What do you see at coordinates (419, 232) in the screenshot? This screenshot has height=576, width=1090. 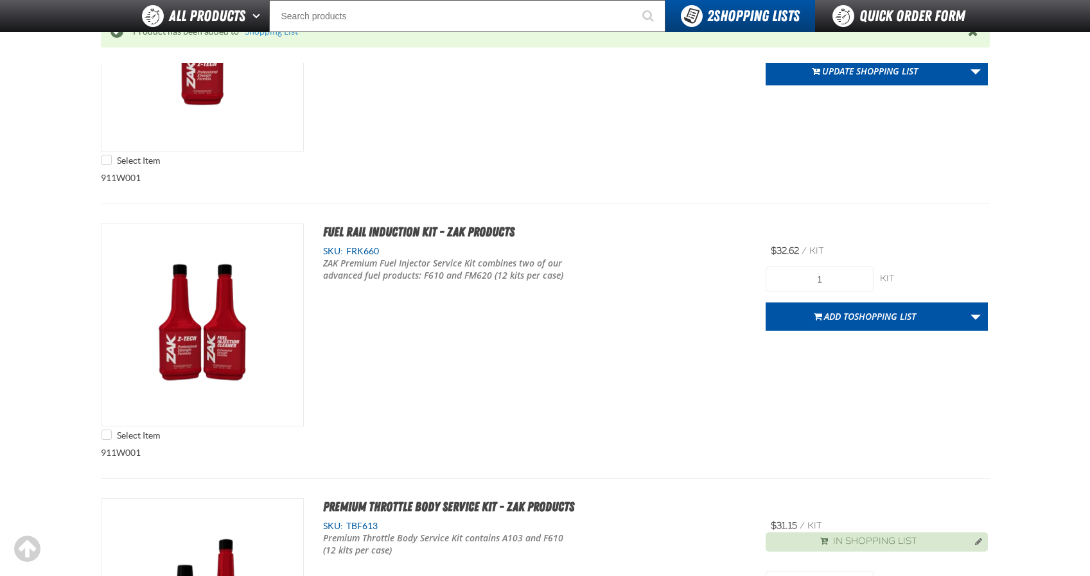 I see `a: Fuel Rail Induction Kit - ZAK Products` at bounding box center [419, 232].